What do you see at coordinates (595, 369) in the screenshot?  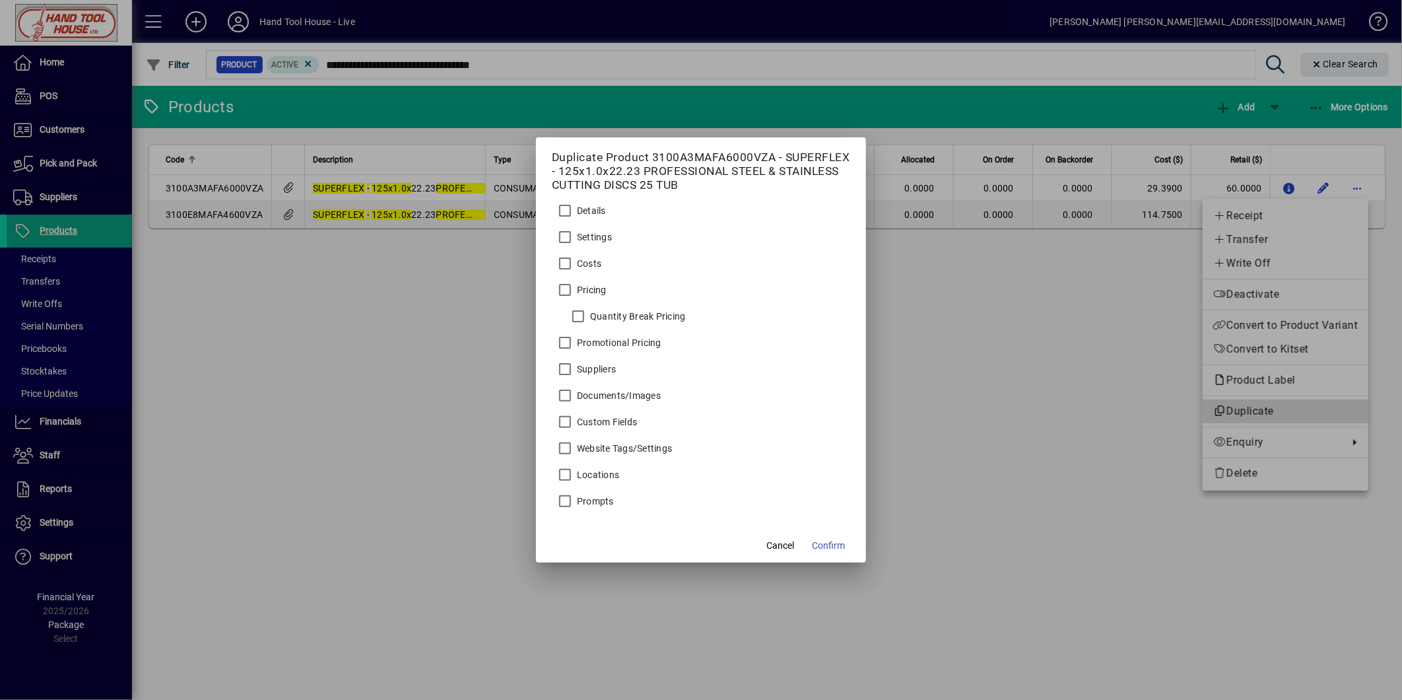 I see `label: Suppliers` at bounding box center [595, 369].